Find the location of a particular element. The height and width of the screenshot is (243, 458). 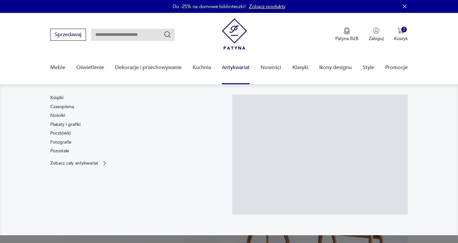

button: Zaloguj is located at coordinates (376, 34).